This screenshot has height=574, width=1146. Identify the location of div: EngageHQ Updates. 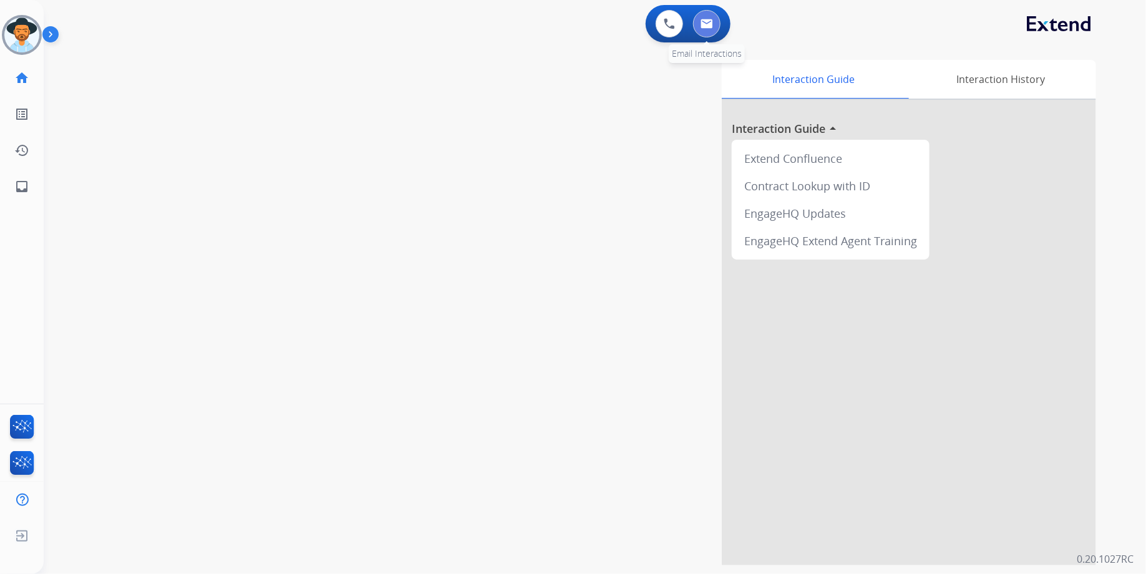
(830, 213).